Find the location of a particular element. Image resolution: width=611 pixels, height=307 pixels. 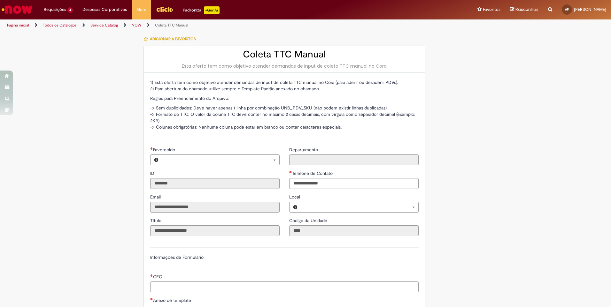

a: Coleta TTC Manual is located at coordinates (172, 25).